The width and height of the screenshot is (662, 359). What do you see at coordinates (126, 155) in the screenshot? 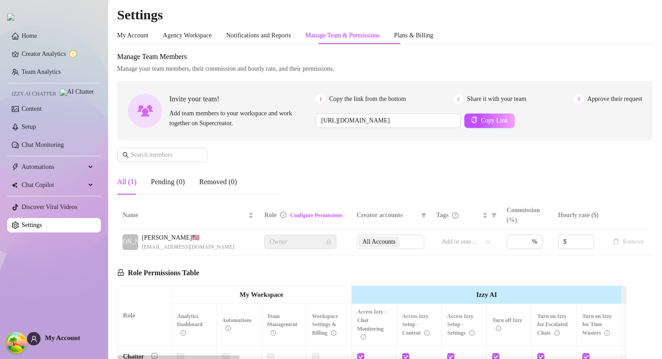
I see `span: search` at bounding box center [126, 155].